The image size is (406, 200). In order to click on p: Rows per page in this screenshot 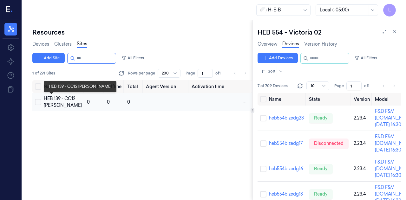, I will do `click(141, 73)`.